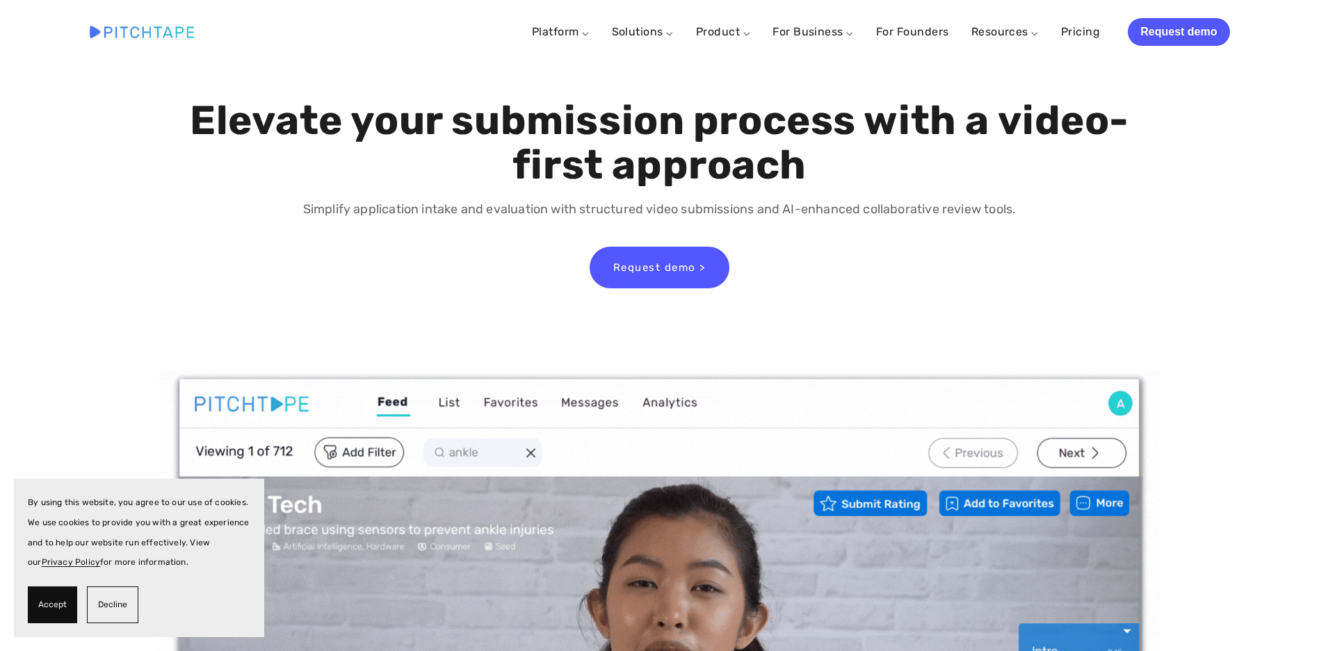 This screenshot has width=1319, height=651. What do you see at coordinates (139, 533) in the screenshot?
I see `p: By using this website, you agree to our use of cookies. We use cookies to provide you with a grea...` at bounding box center [139, 533].